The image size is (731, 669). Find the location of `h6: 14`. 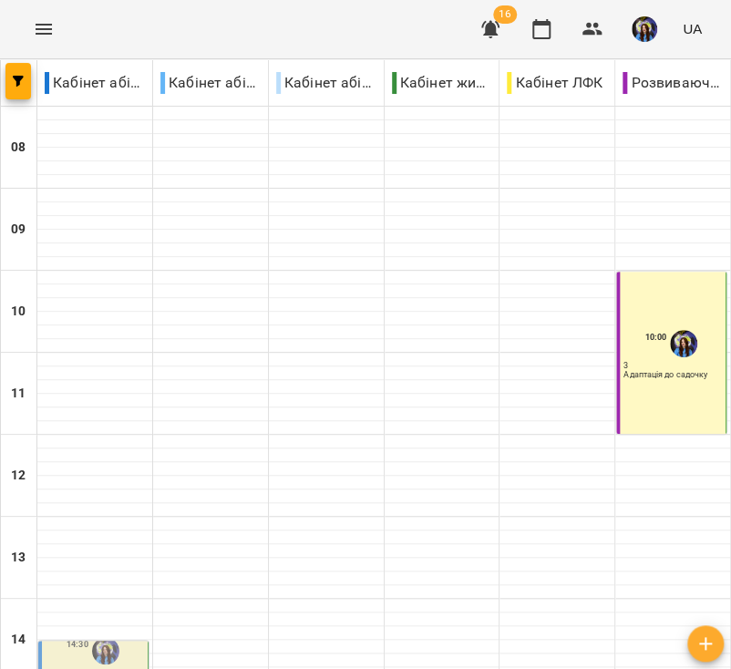

h6: 14 is located at coordinates (18, 640).